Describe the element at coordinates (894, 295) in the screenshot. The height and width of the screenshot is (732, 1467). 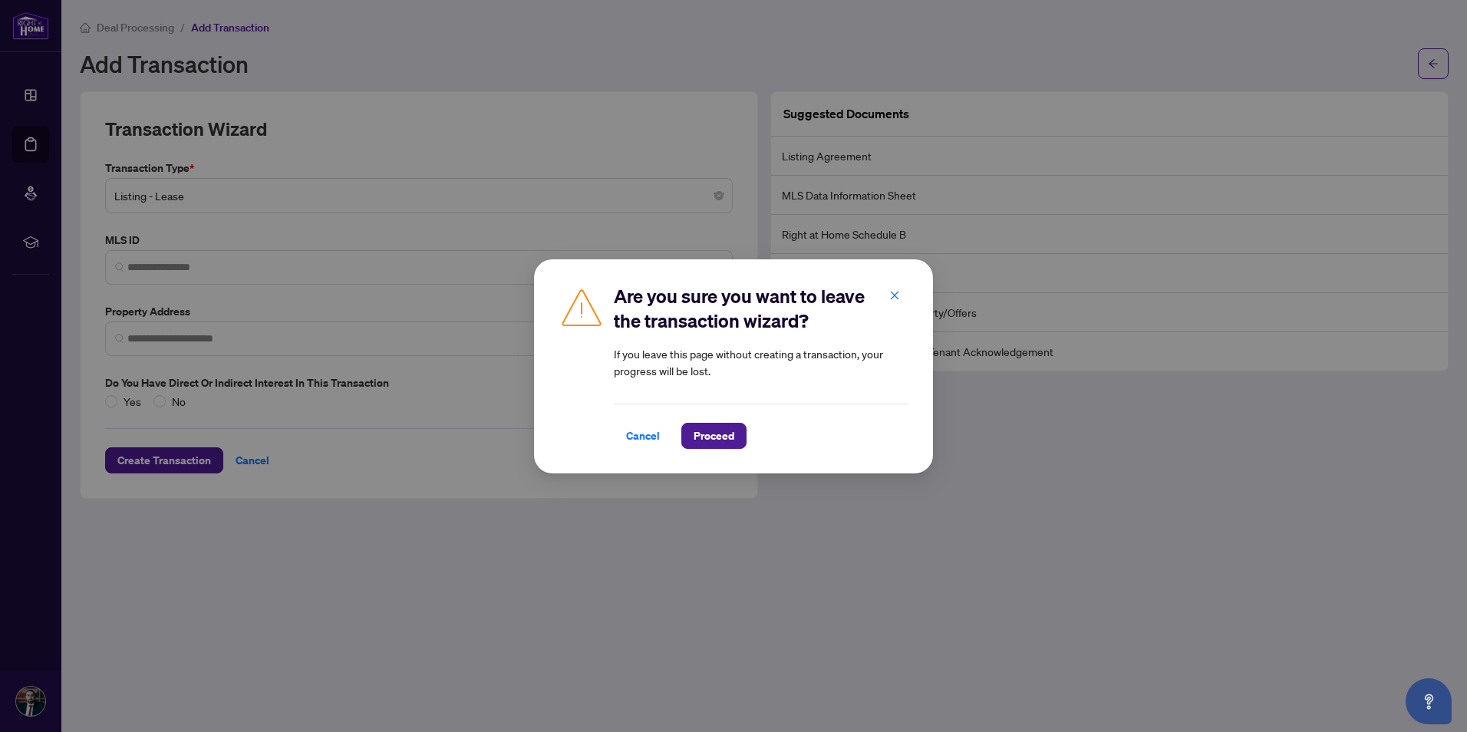
I see `span: close` at that location.